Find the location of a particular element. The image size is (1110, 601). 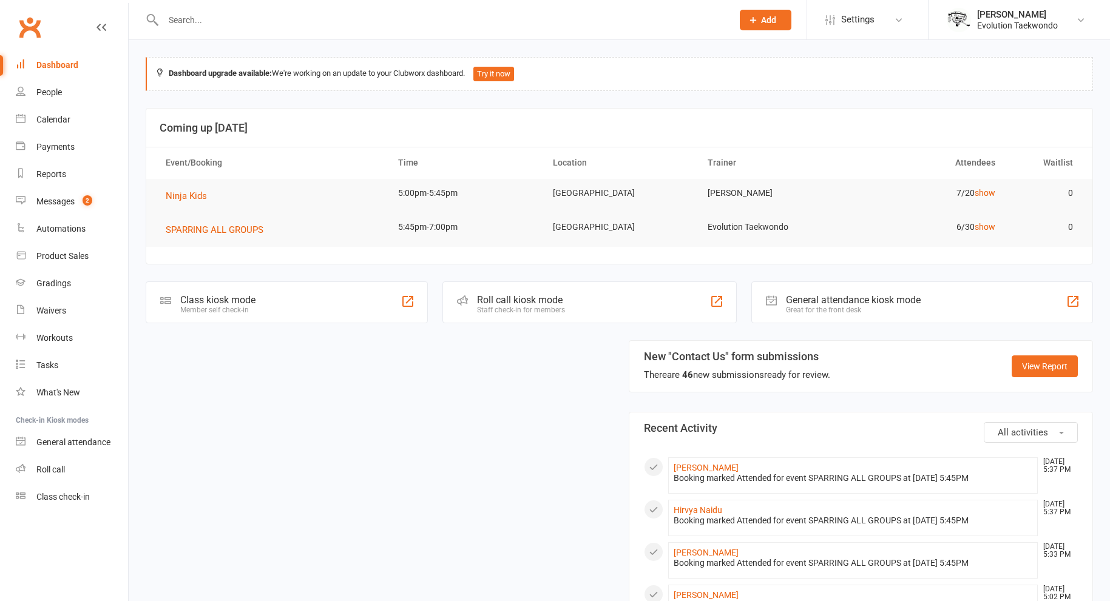

a: Calendar is located at coordinates (72, 120).